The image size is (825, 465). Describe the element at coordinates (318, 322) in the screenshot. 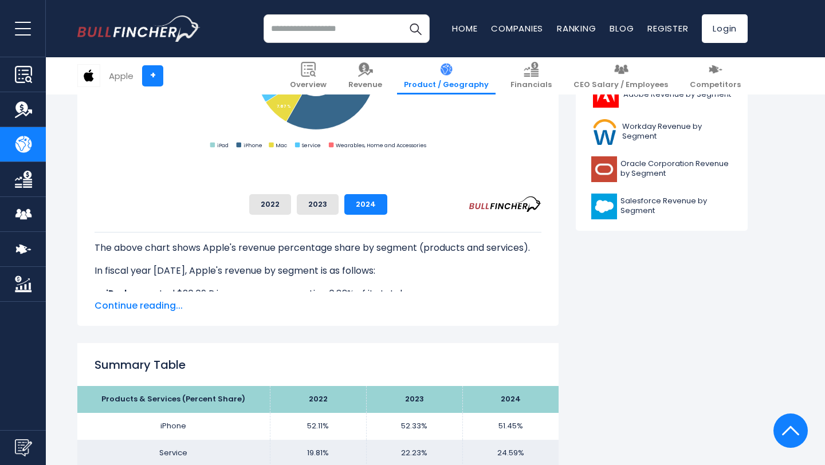

I see `div: The for Apple is the iPhone, which represents 51.45% of its total revenue. The for Apple is the i...` at that location.